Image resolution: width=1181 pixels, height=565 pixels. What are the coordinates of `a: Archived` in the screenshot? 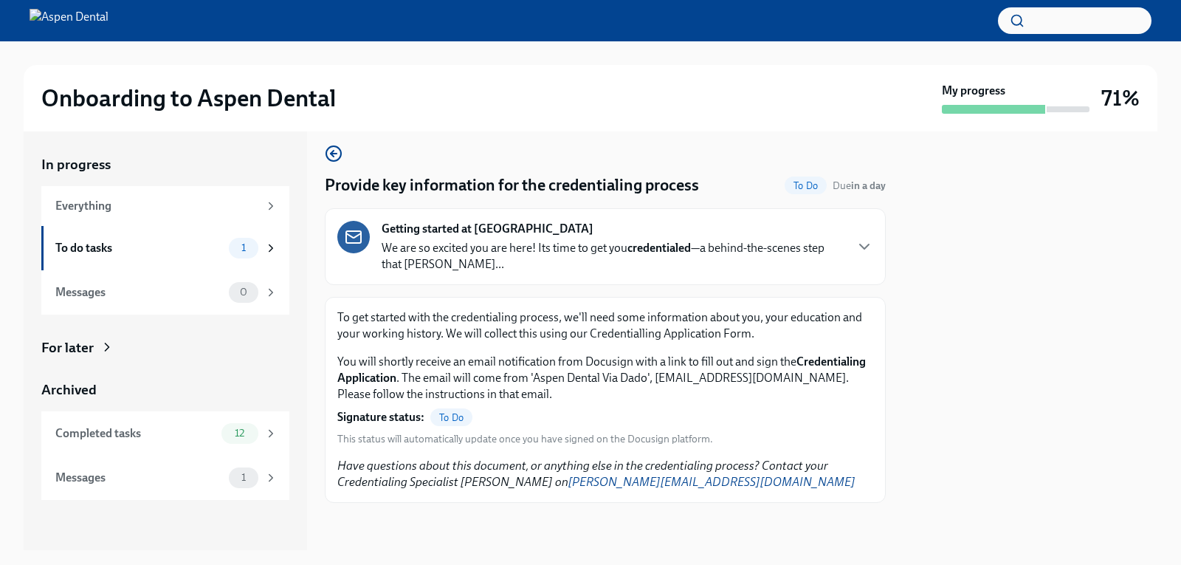 It's located at (165, 390).